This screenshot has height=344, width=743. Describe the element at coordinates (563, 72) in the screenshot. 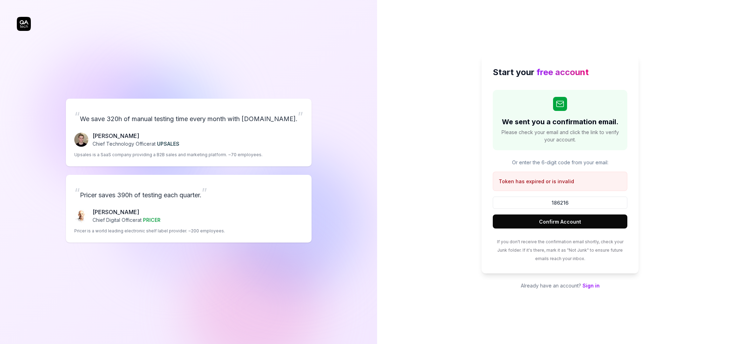

I see `span: free account` at that location.